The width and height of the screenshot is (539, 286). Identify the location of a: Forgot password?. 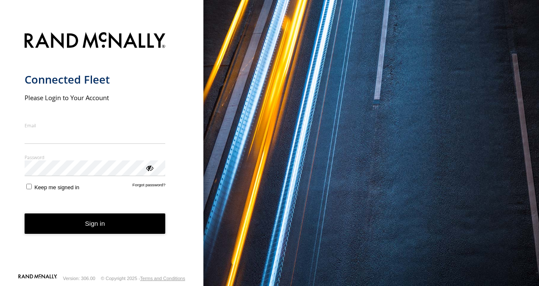
(149, 186).